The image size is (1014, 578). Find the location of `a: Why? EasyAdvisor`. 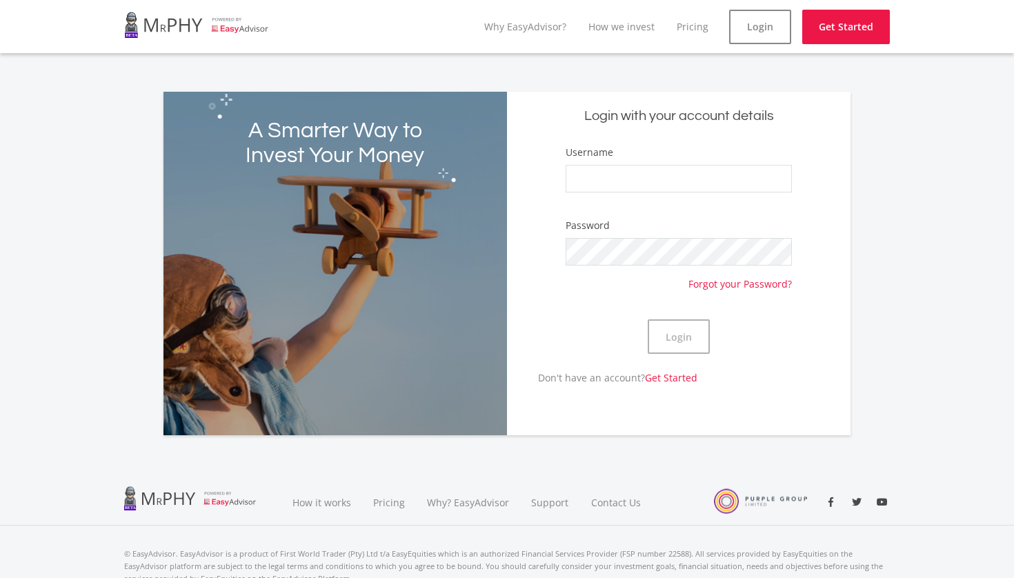

a: Why? EasyAdvisor is located at coordinates (468, 502).